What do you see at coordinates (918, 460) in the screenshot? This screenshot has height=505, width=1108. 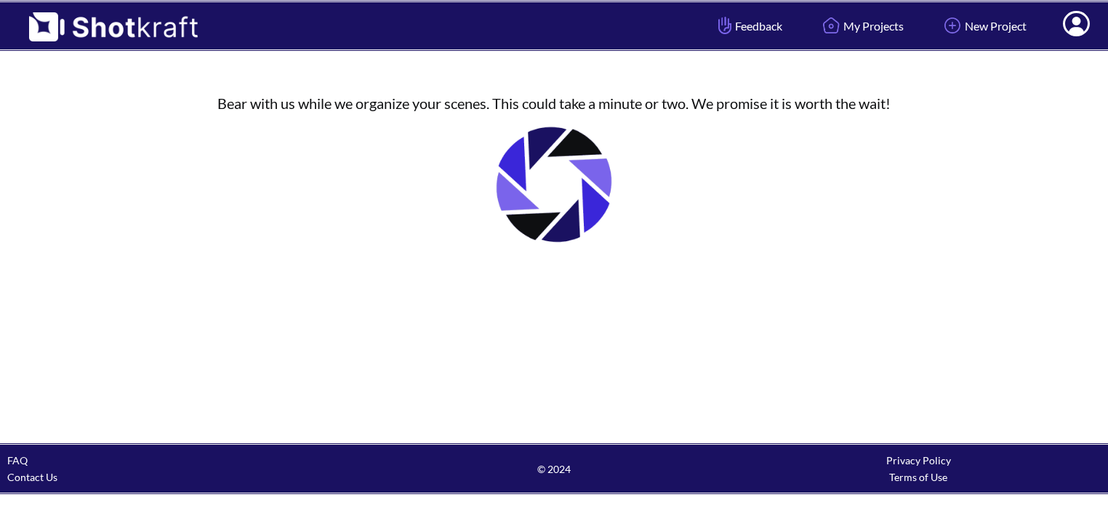 I see `div: Privacy Policy` at bounding box center [918, 460].